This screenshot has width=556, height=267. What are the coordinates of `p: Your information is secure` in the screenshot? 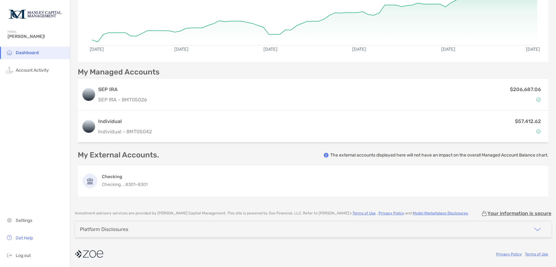 It's located at (519, 213).